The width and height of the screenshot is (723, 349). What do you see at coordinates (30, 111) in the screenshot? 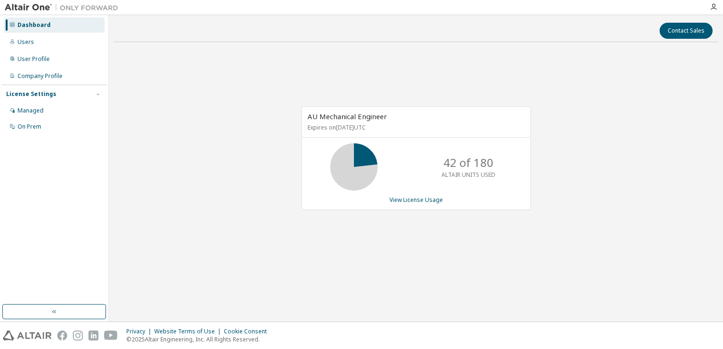
I see `div: Managed` at bounding box center [30, 111].